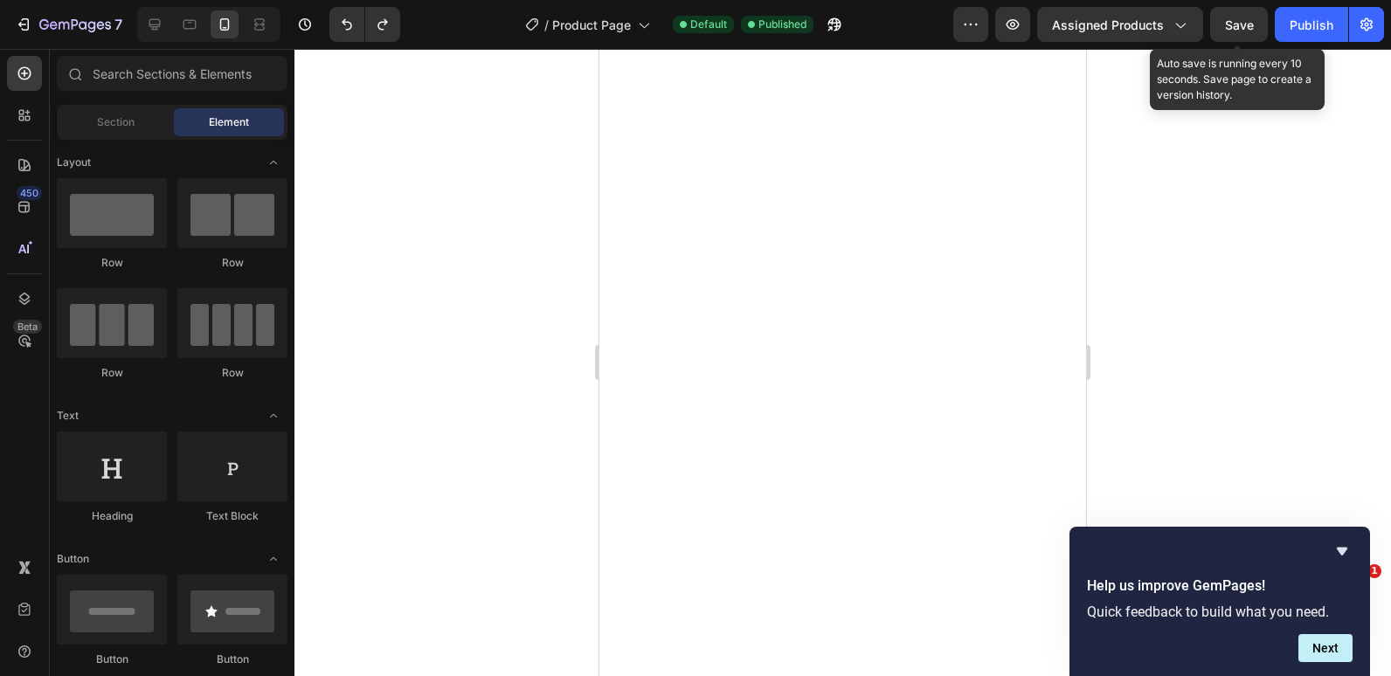 The height and width of the screenshot is (676, 1391). What do you see at coordinates (112, 517) in the screenshot?
I see `div: Heading` at bounding box center [112, 517].